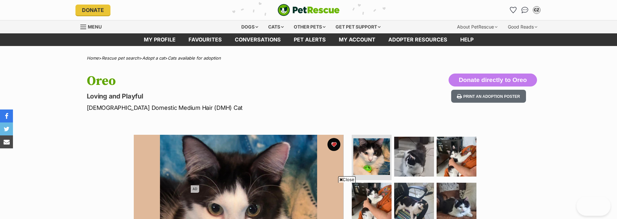 The height and width of the screenshot is (219, 617). I want to click on div: Other pets, so click(310, 27).